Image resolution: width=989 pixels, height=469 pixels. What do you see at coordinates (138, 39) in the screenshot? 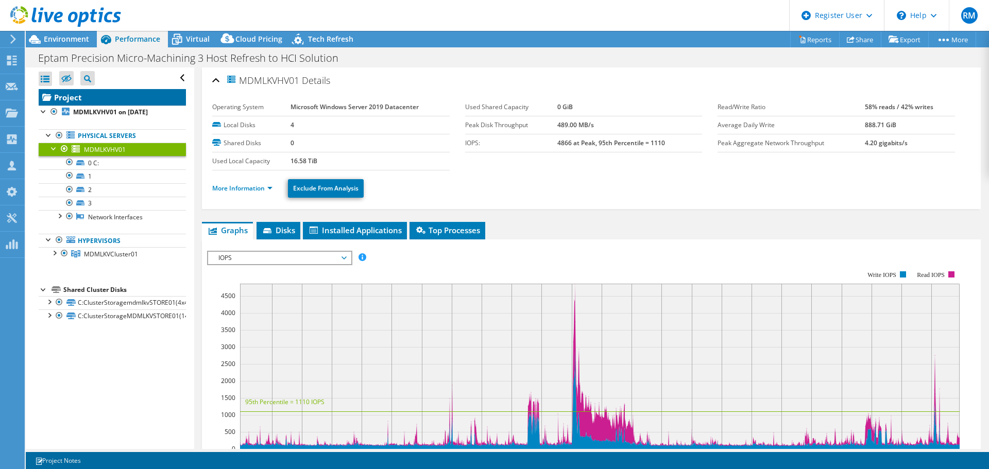
I see `span: Performance` at bounding box center [138, 39].